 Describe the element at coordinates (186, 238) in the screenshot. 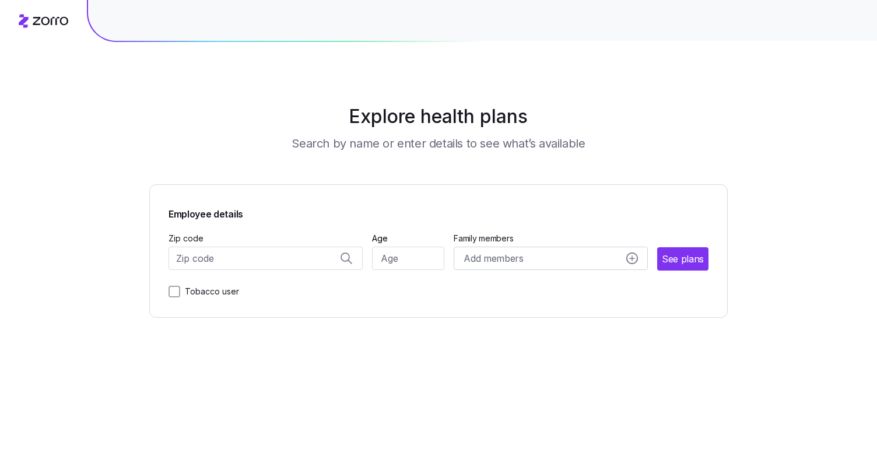

I see `label: Zip code` at that location.